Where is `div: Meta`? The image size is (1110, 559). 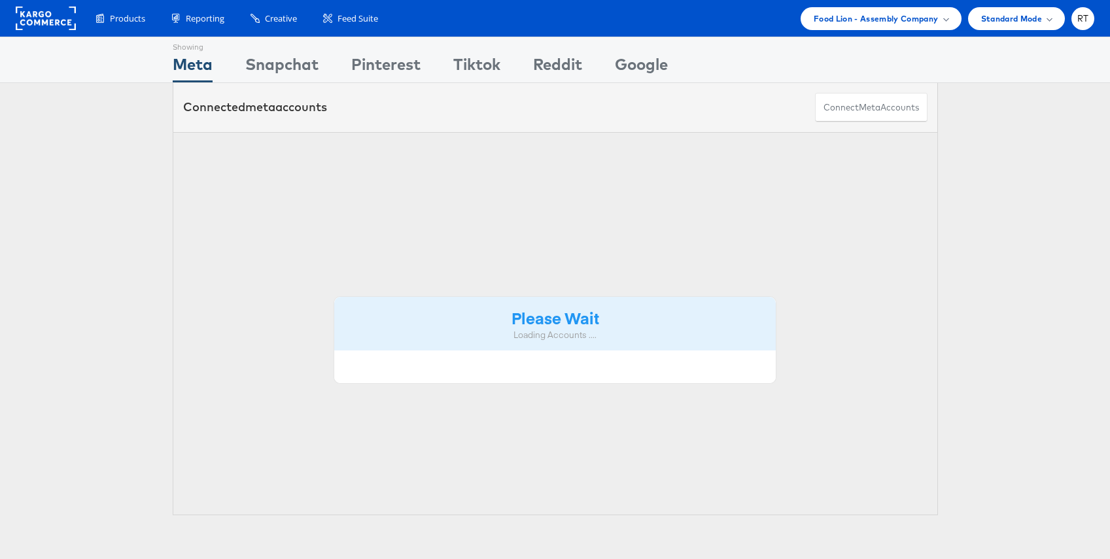
div: Meta is located at coordinates (192, 67).